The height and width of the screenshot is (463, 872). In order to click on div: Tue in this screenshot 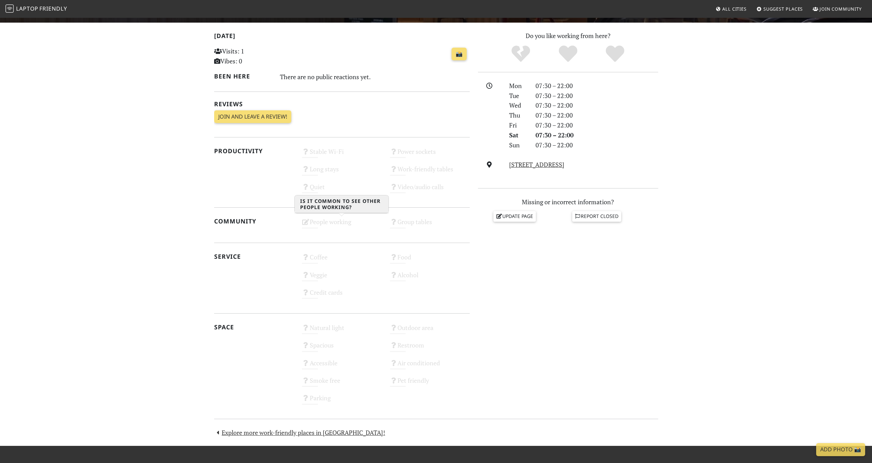, I will do `click(518, 96)`.